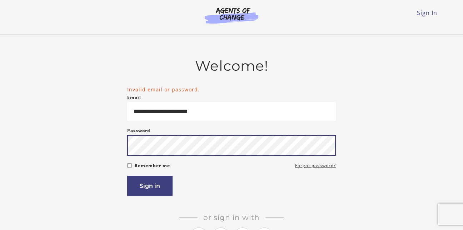  I want to click on span: Or sign in with, so click(231, 217).